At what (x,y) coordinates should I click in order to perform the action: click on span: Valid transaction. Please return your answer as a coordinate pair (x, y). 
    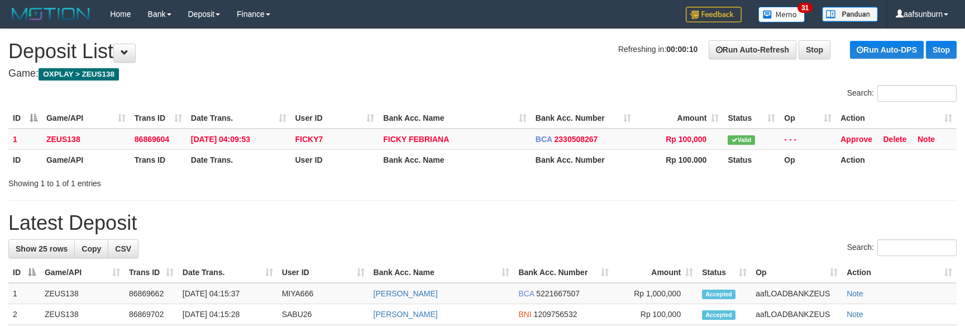
    Looking at the image, I should click on (741, 140).